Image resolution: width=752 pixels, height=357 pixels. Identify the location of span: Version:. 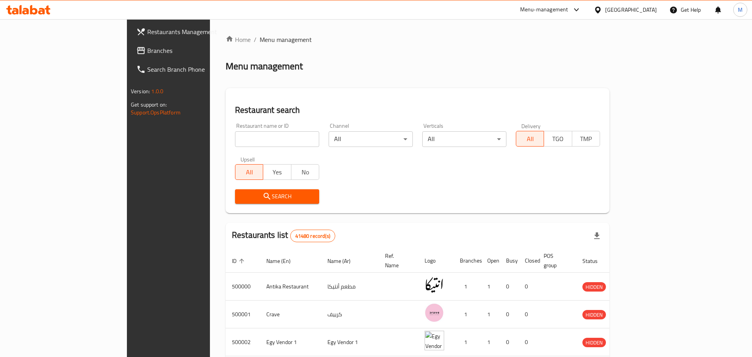
(140, 91).